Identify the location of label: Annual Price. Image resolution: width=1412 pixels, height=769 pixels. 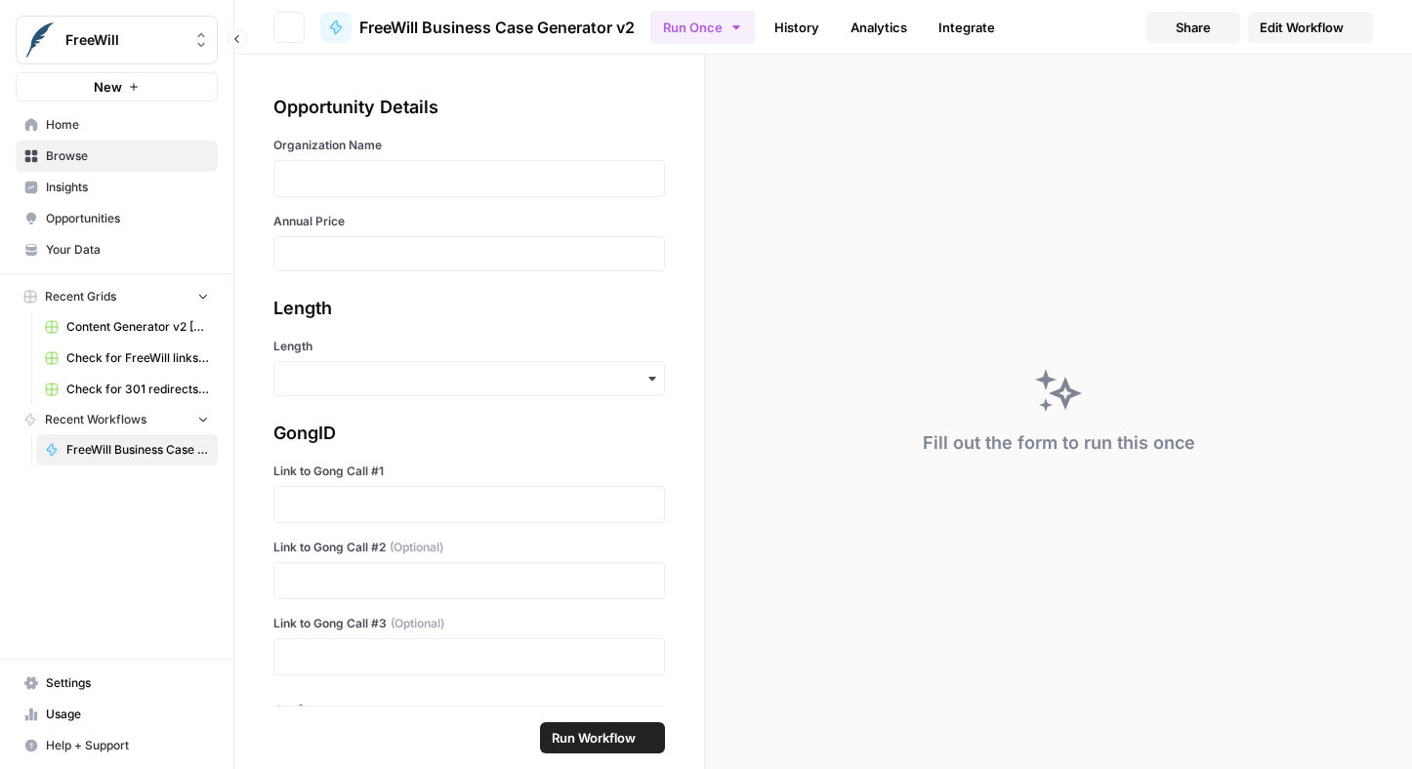
(469, 222).